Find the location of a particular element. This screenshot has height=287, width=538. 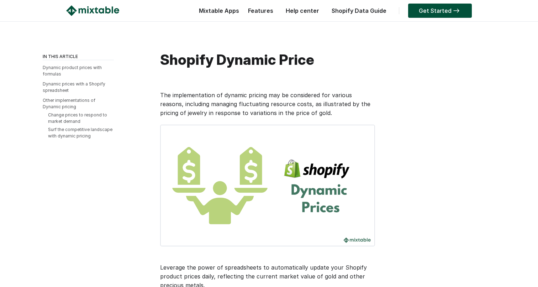

img: Mixtable logo is located at coordinates (93, 11).